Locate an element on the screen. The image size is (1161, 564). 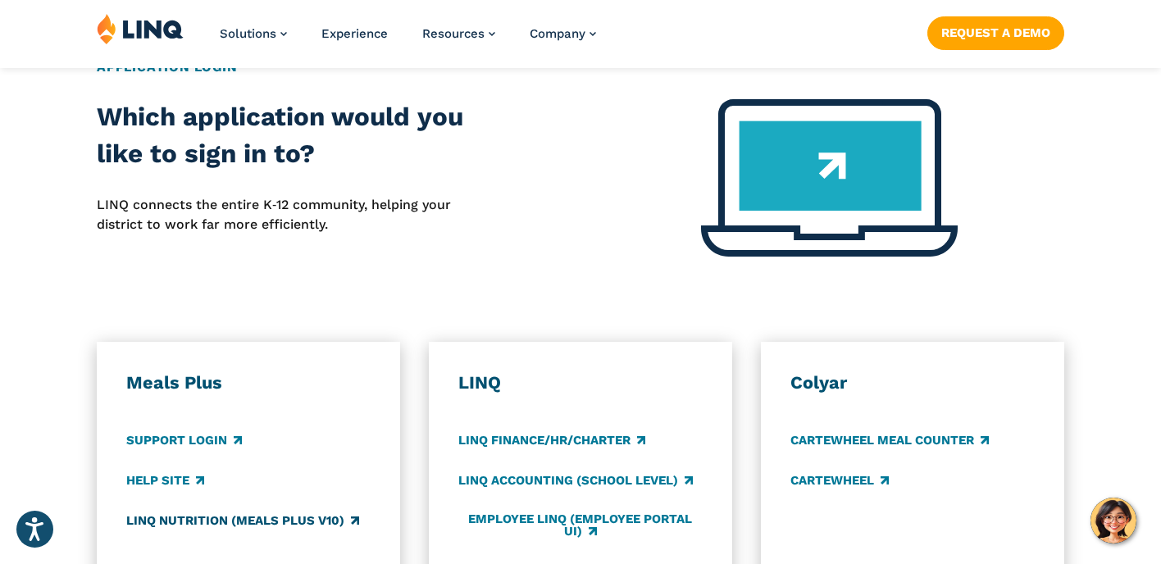
a: Experience is located at coordinates (354, 34).